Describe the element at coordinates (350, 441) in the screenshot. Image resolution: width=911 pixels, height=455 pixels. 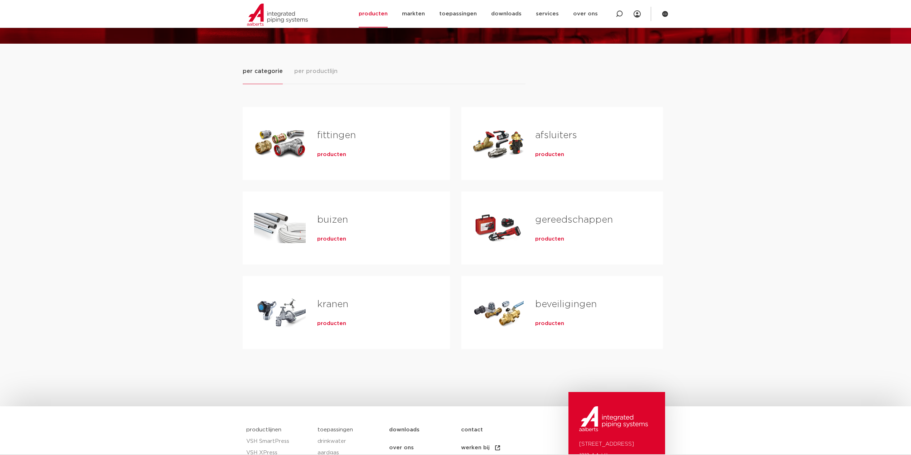
I see `a: drinkwater` at that location.